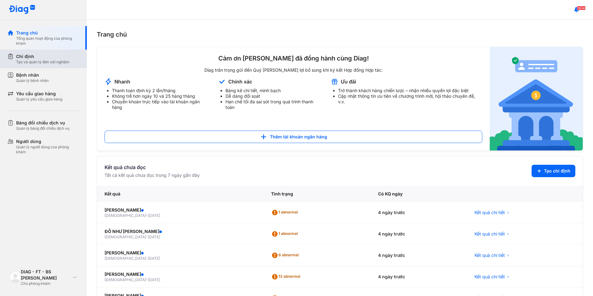 The height and width of the screenshot is (296, 593). Describe the element at coordinates (287, 277) in the screenshot. I see `div: 13 abnormal` at that location.